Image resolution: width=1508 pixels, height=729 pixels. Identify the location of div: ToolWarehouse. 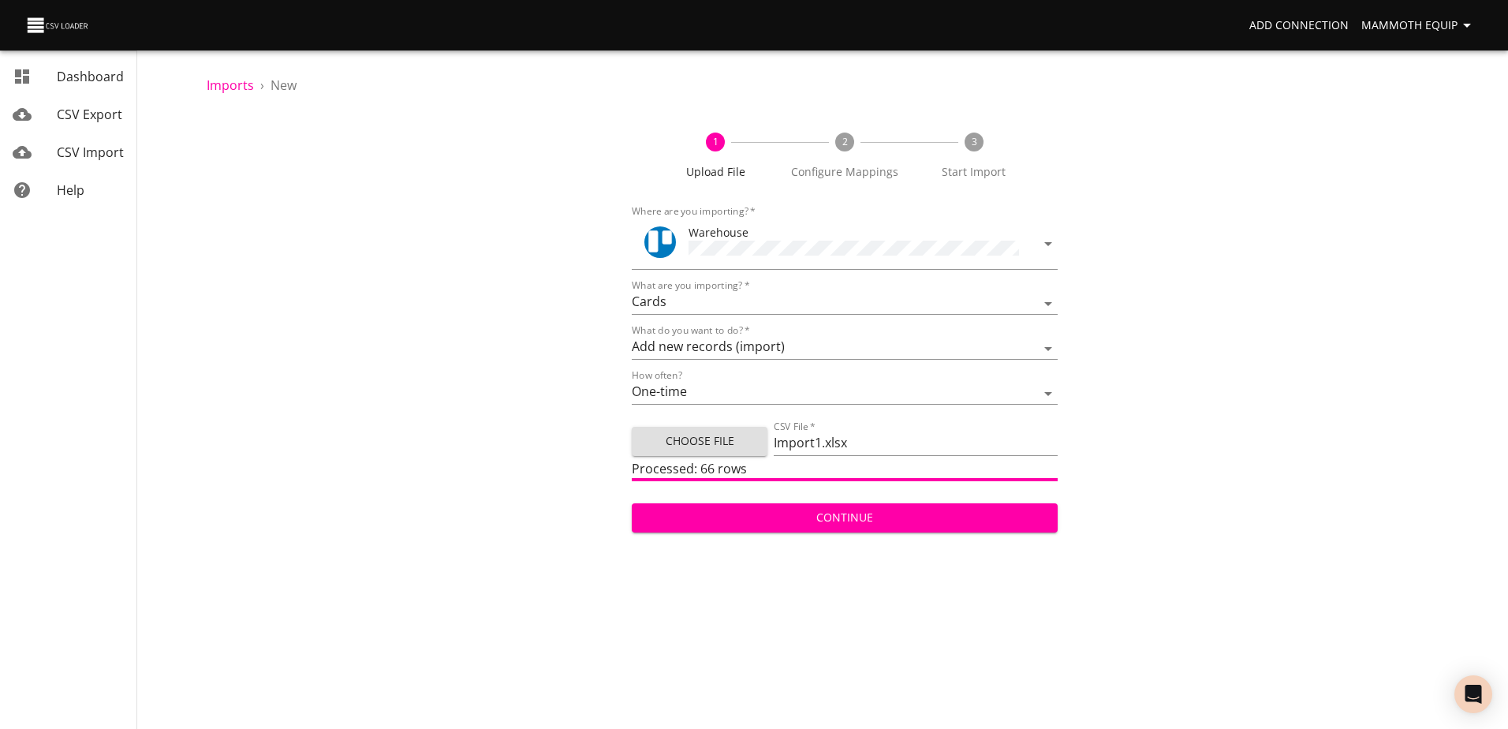
(844, 244).